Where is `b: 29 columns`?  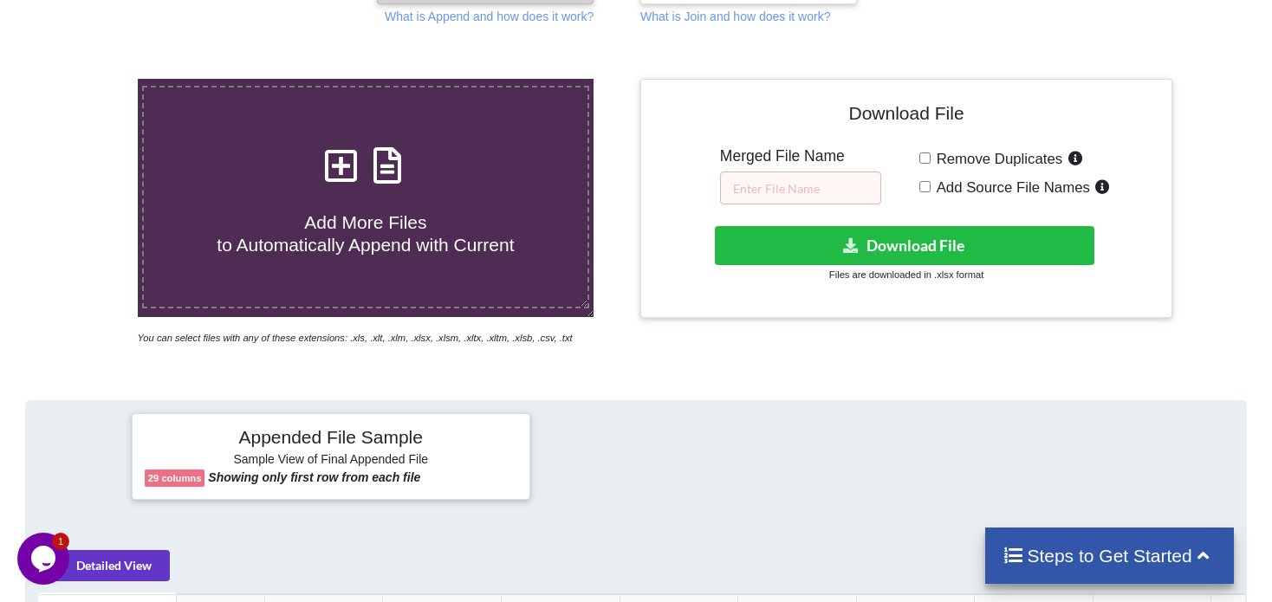 b: 29 columns is located at coordinates (175, 478).